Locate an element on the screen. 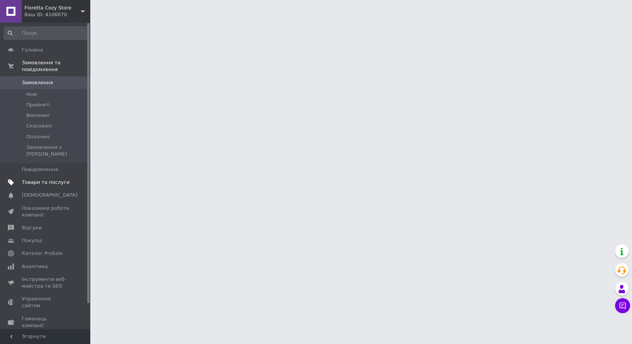 This screenshot has height=344, width=632. span: Скасовані is located at coordinates (39, 126).